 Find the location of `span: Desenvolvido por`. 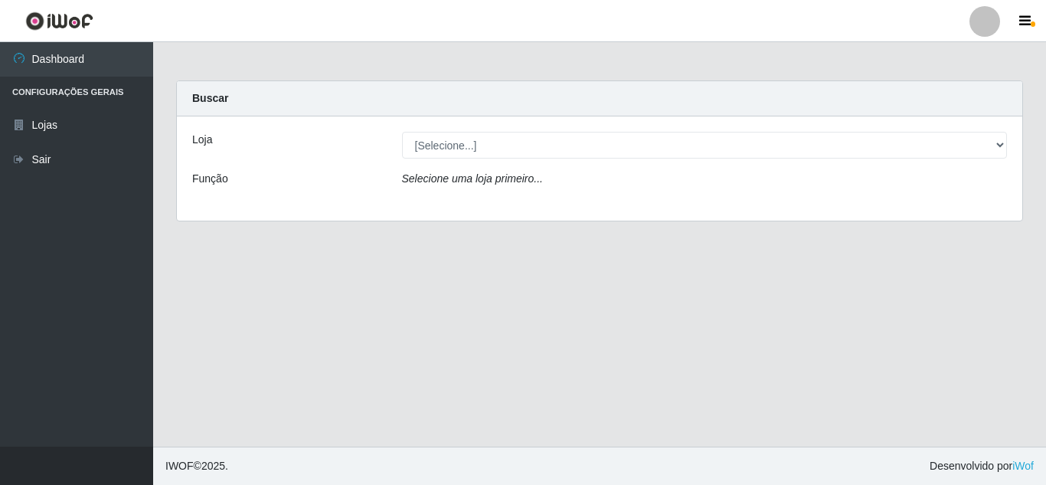

span: Desenvolvido por is located at coordinates (982, 466).